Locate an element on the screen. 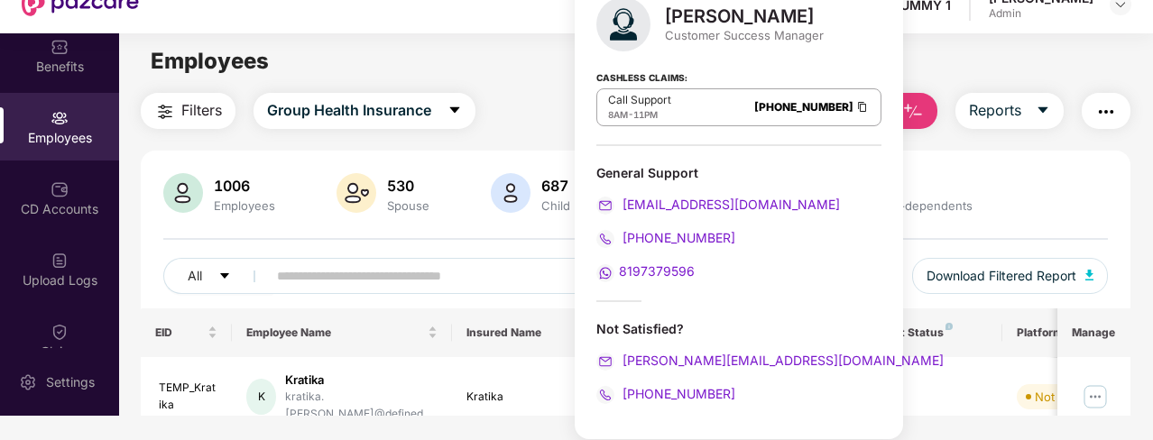  img: svg+xml;base64,PHN2ZyBpZD0iQ0RfQWNjb3VudHMiIGRhdGEtbmFtZT0iQ0QgQWNjb3VudHMiIHhtbG5zPSJodHRwOi8vd3... is located at coordinates (60, 189).